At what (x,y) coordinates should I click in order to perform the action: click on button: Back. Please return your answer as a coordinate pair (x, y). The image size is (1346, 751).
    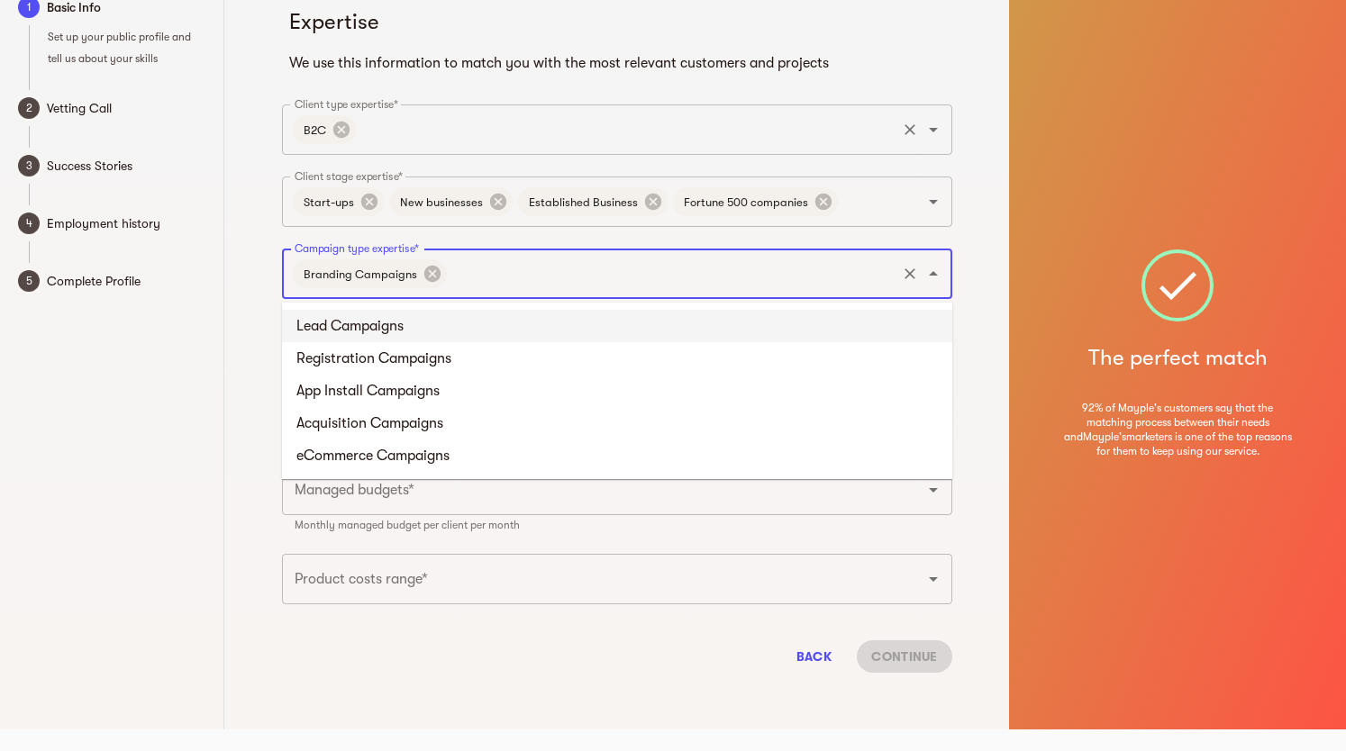
    Looking at the image, I should click on (813, 657).